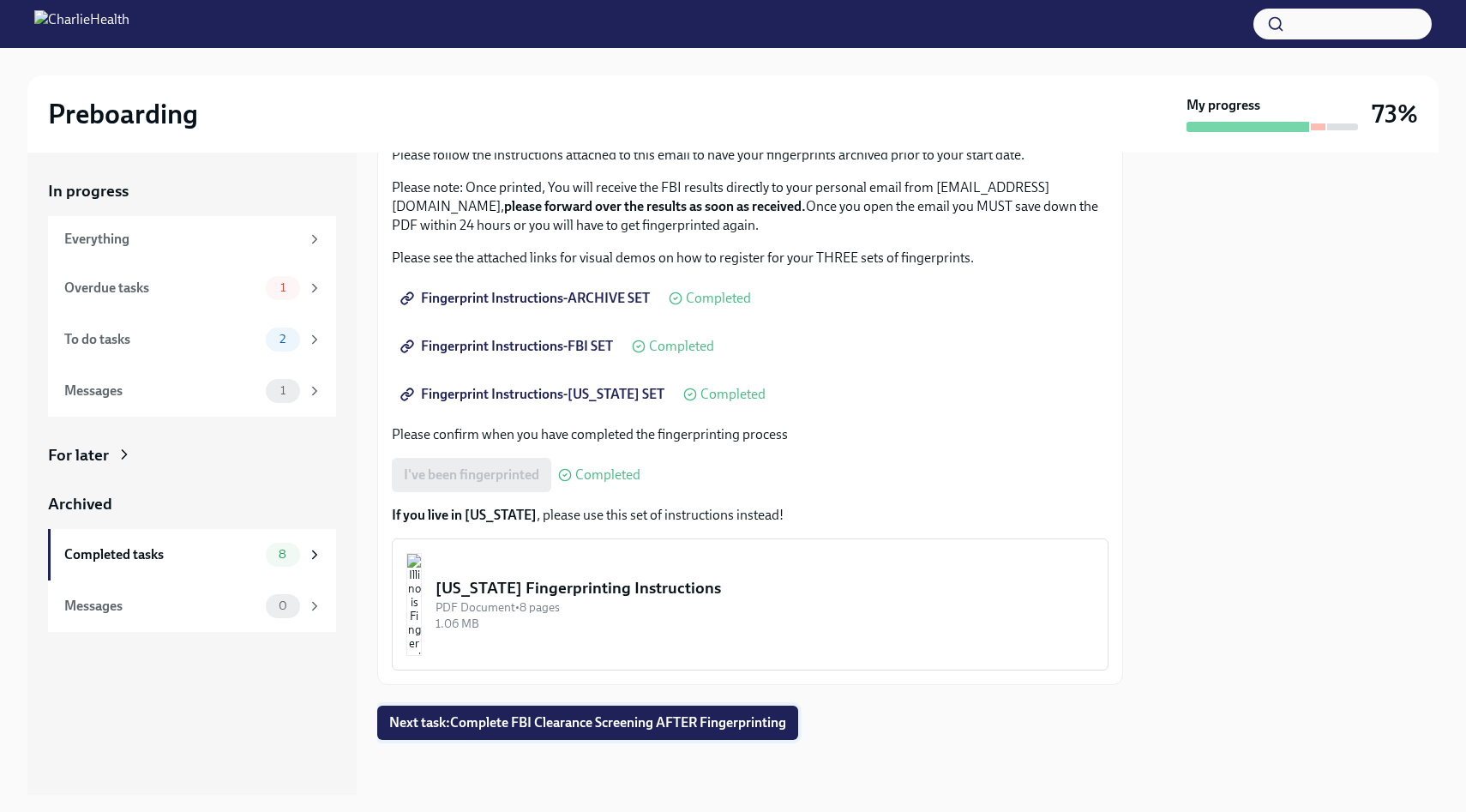 Image resolution: width=1466 pixels, height=812 pixels. What do you see at coordinates (181, 239) in the screenshot?
I see `div: Everything` at bounding box center [181, 239].